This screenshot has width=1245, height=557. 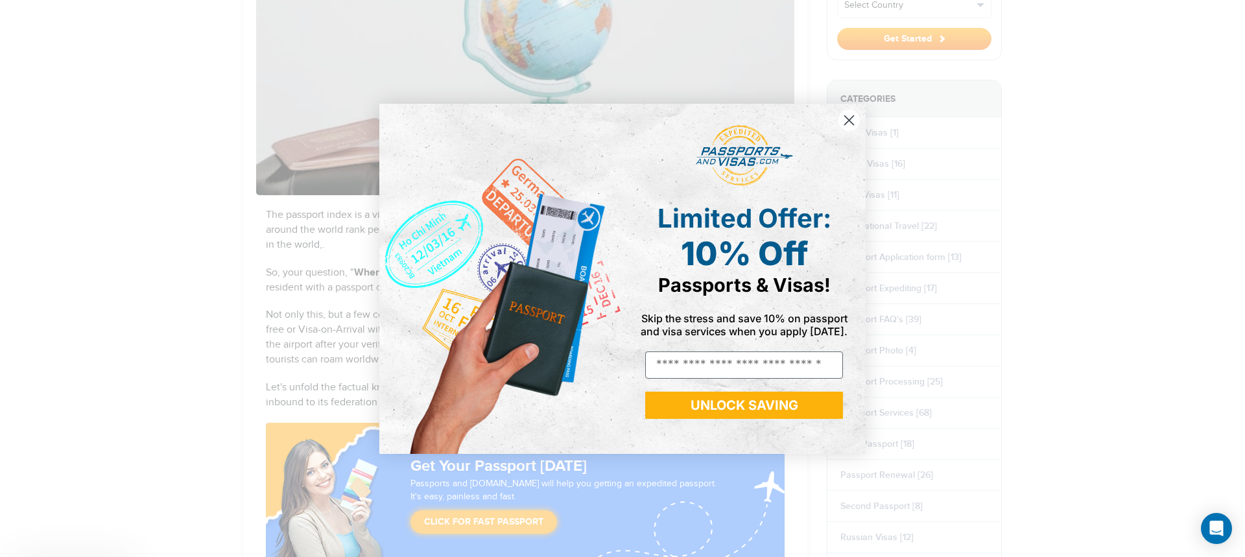 I want to click on button: Close dialog, so click(x=849, y=120).